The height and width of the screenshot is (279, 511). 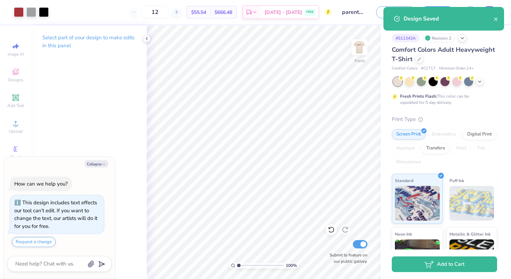 What do you see at coordinates (16, 54) in the screenshot?
I see `span: Image AI` at bounding box center [16, 54].